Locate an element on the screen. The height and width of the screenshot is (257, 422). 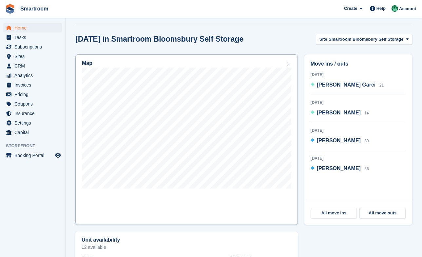
span: Capital is located at coordinates (34, 132).